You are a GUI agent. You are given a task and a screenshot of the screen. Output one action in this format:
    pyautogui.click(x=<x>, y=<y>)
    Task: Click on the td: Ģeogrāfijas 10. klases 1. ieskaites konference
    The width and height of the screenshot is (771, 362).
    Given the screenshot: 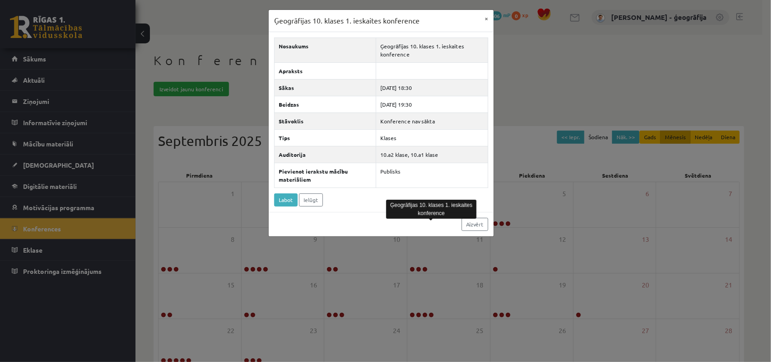 What is the action you would take?
    pyautogui.click(x=432, y=50)
    